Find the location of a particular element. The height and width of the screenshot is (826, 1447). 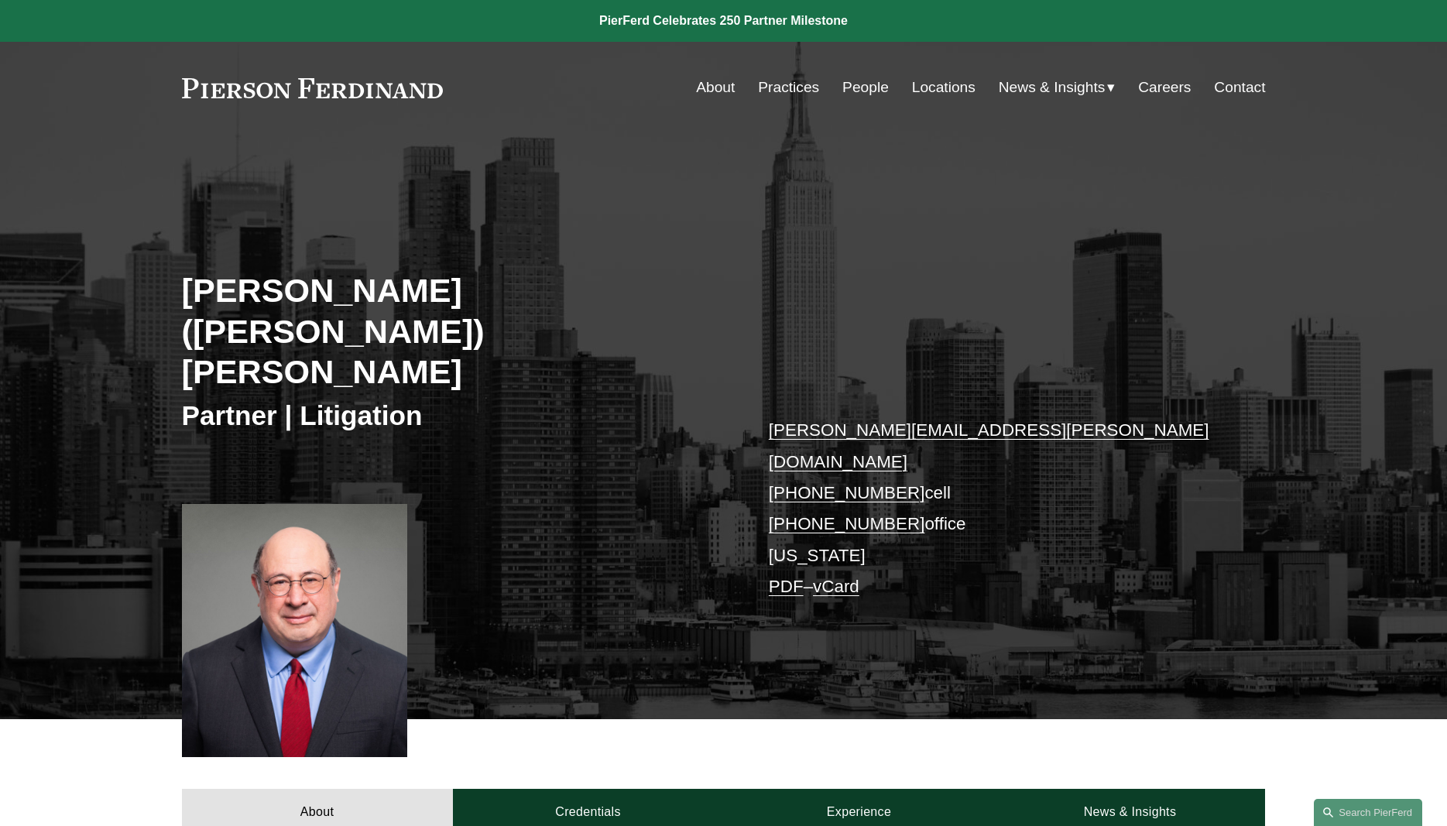

a: Search this site is located at coordinates (1368, 812).